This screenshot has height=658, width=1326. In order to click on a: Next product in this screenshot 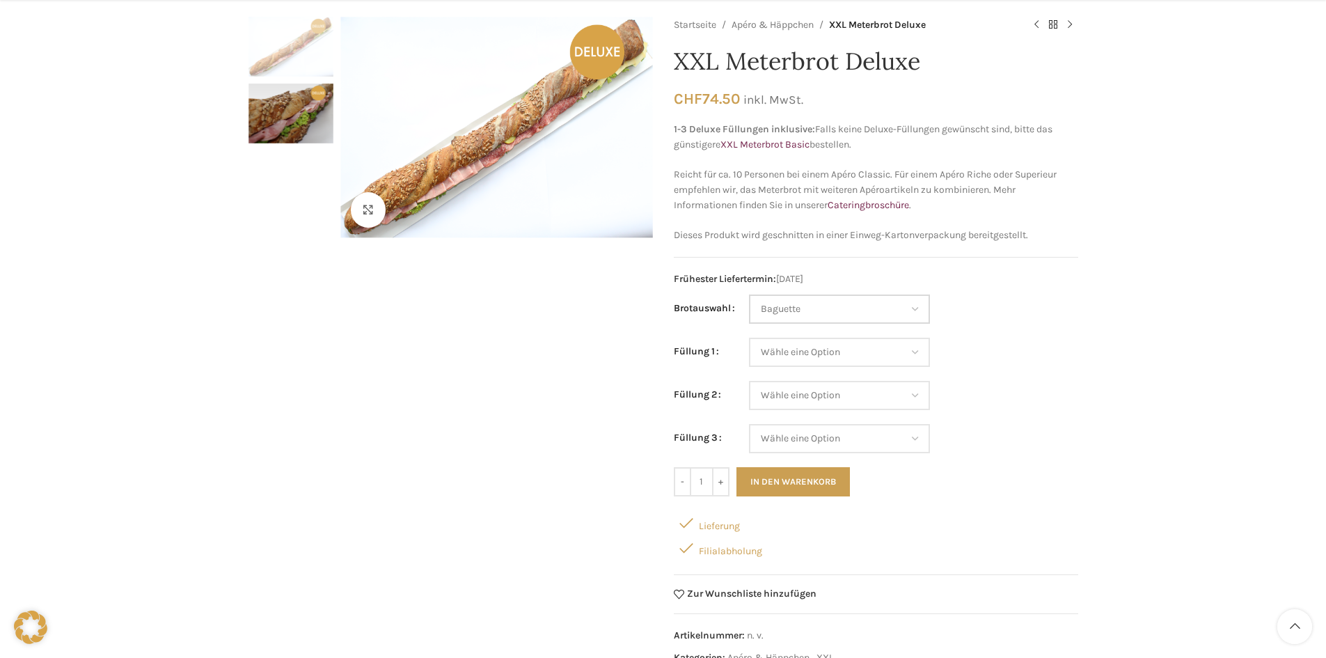, I will do `click(1069, 25)`.